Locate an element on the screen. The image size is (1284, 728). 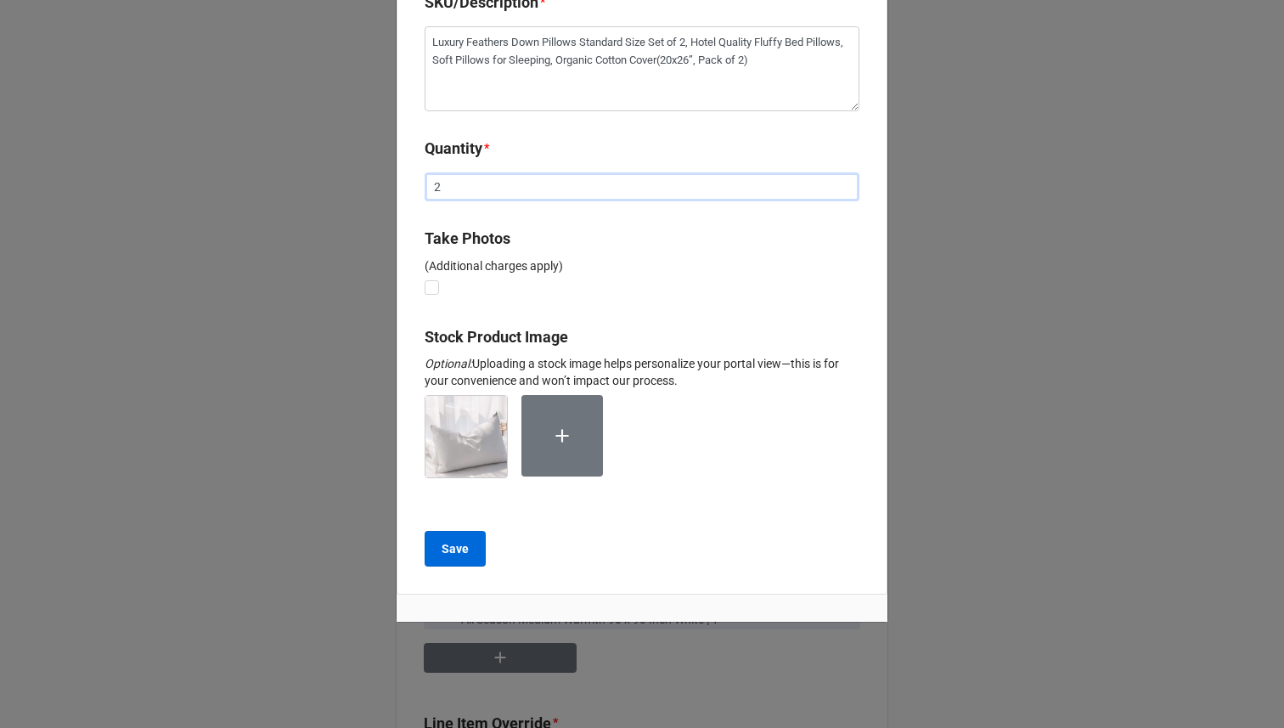
textarea: Luxury Feathers Down Pillows Standard Size Set of 2, Hotel Quality Fluffy Bed Pillows, Soft Pillo... is located at coordinates (642, 69).